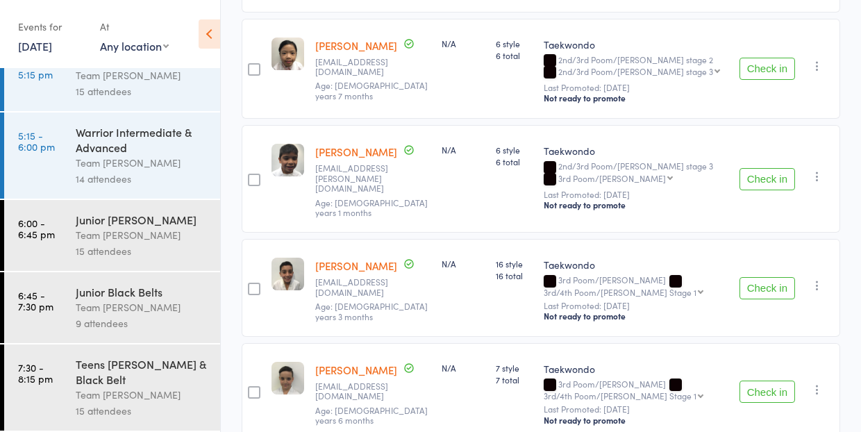  Describe the element at coordinates (35, 69) in the screenshot. I see `time: 4:30 - 5:15 pm` at that location.